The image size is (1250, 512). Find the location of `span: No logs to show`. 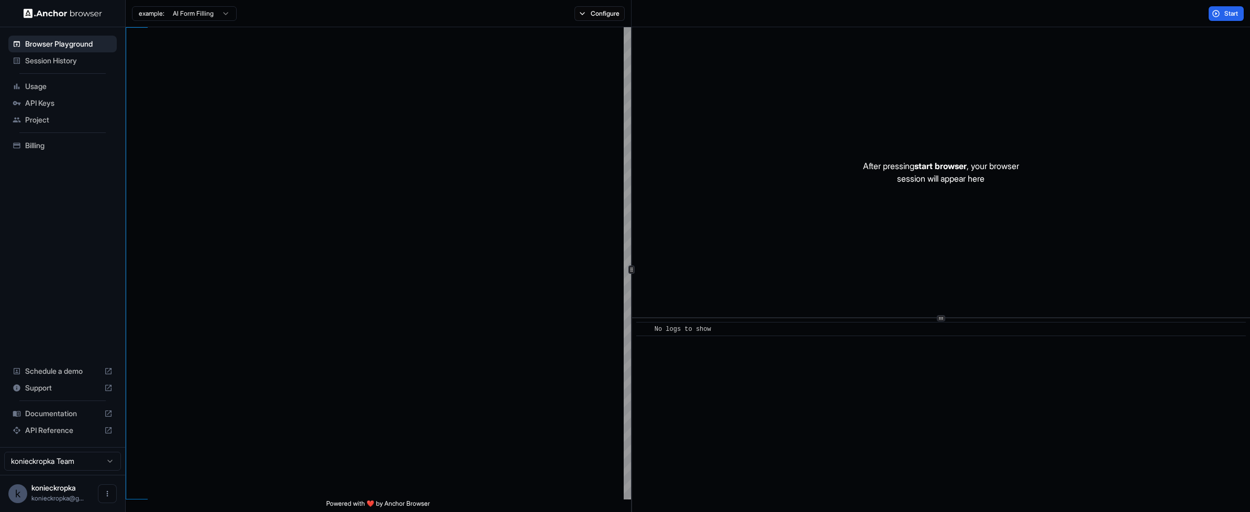

span: No logs to show is located at coordinates (683, 329).